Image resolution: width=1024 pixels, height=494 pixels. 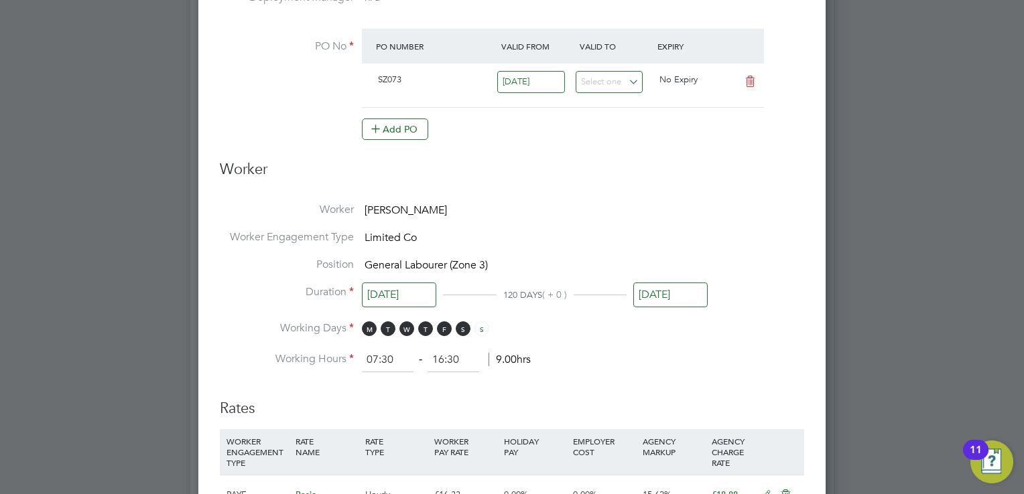 What do you see at coordinates (554, 295) in the screenshot?
I see `span: ( + 0 )` at bounding box center [554, 295].